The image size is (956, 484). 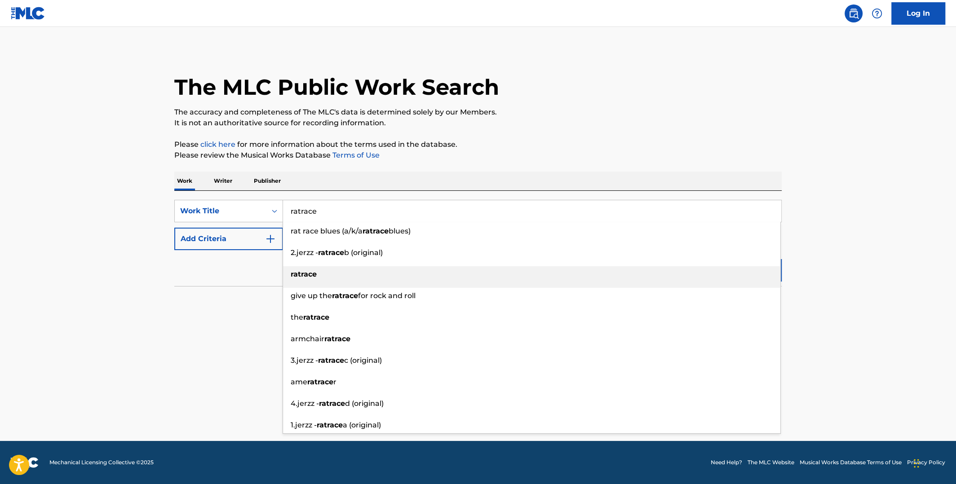 I want to click on div: Work Title, so click(x=221, y=211).